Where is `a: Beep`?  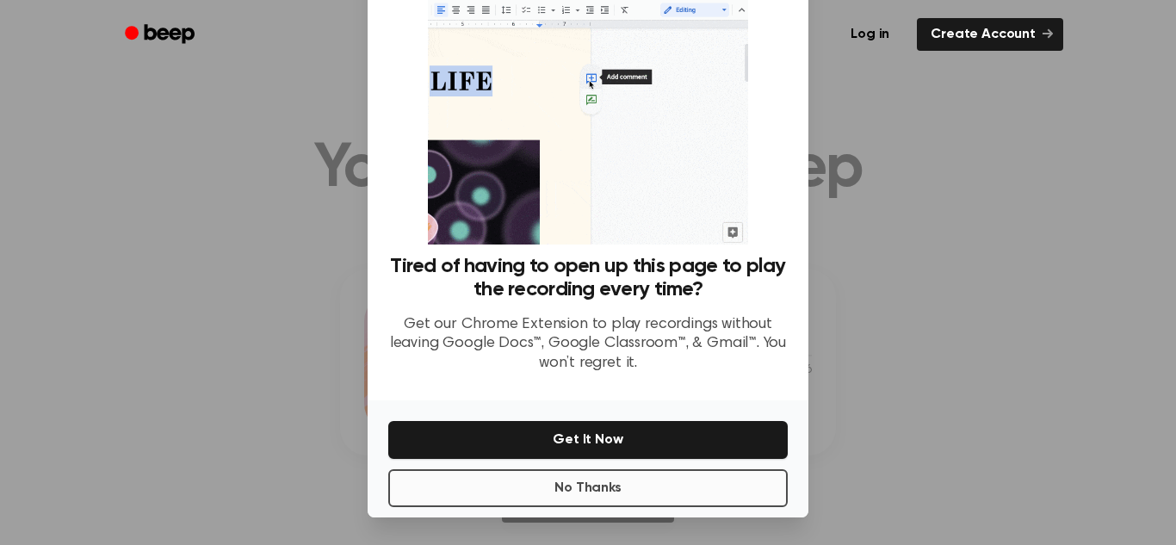
a: Beep is located at coordinates (161, 34).